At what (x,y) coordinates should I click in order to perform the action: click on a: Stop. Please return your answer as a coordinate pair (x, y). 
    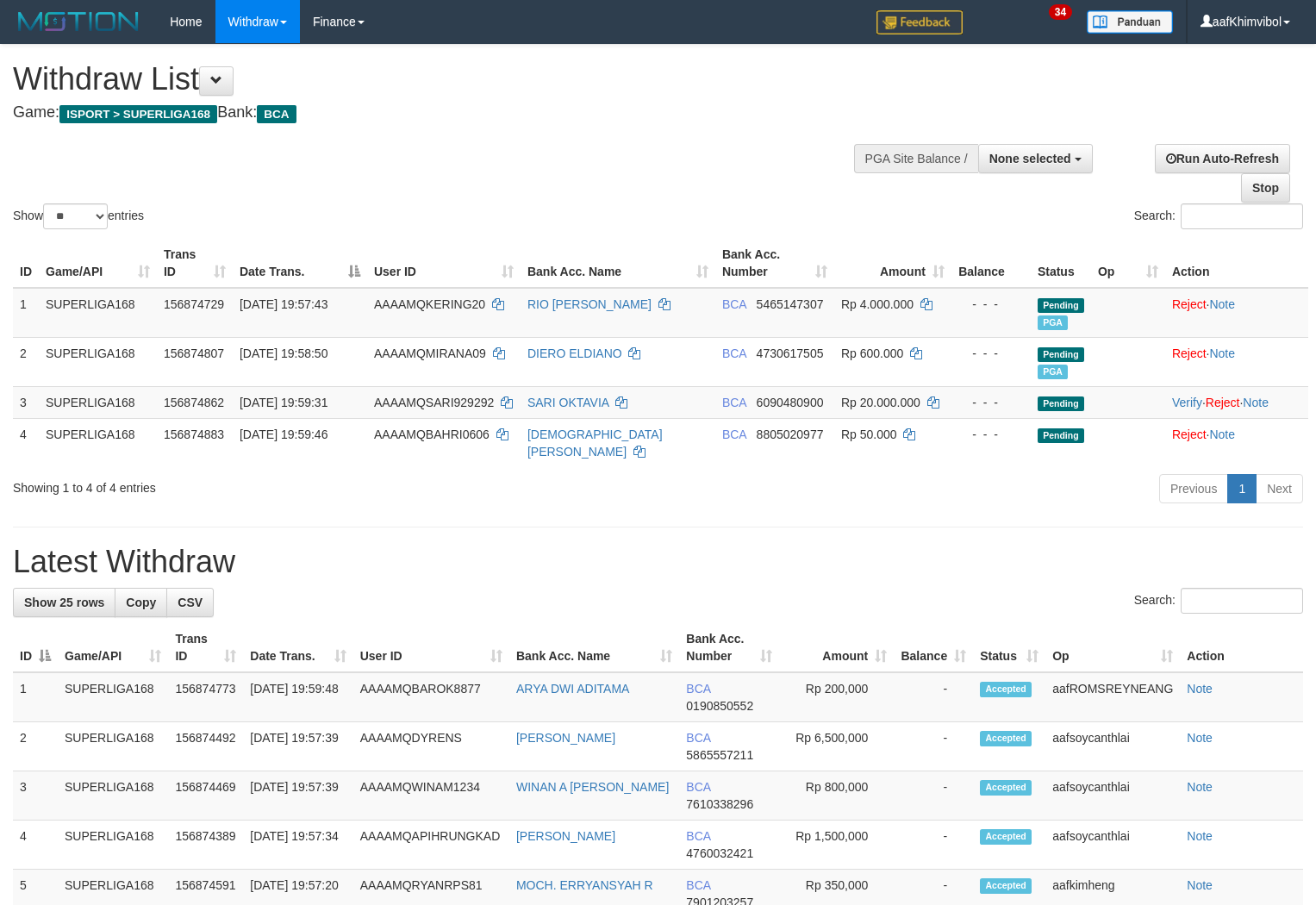
    Looking at the image, I should click on (1266, 188).